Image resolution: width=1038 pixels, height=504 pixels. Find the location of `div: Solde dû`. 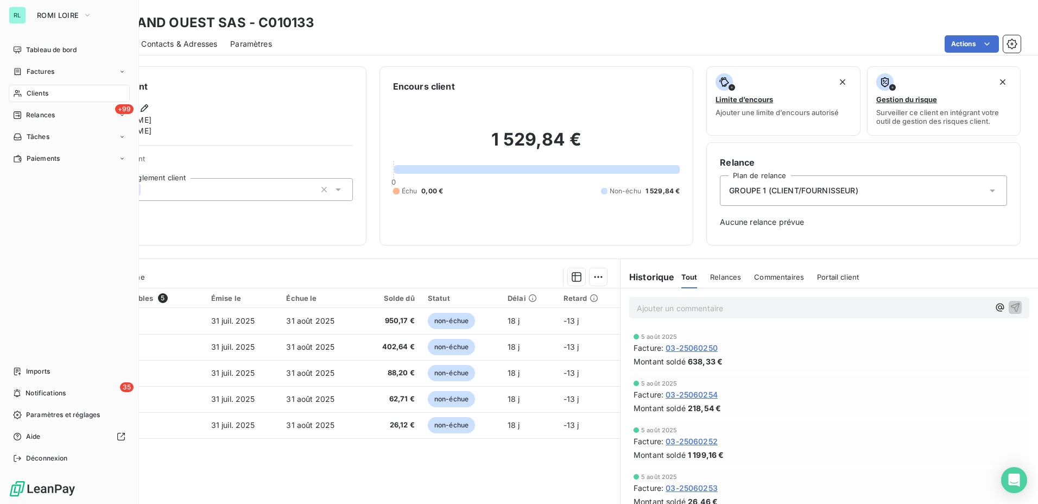

div: Solde dû is located at coordinates (391, 298).